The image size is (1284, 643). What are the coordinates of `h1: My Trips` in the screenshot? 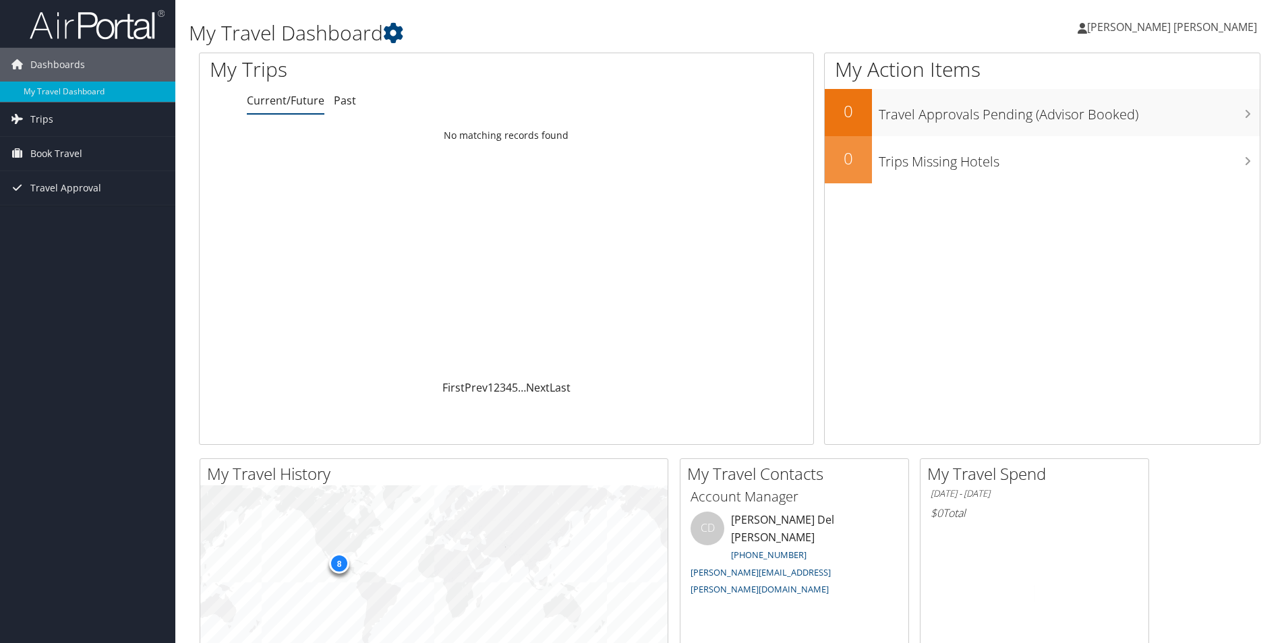 It's located at (378, 69).